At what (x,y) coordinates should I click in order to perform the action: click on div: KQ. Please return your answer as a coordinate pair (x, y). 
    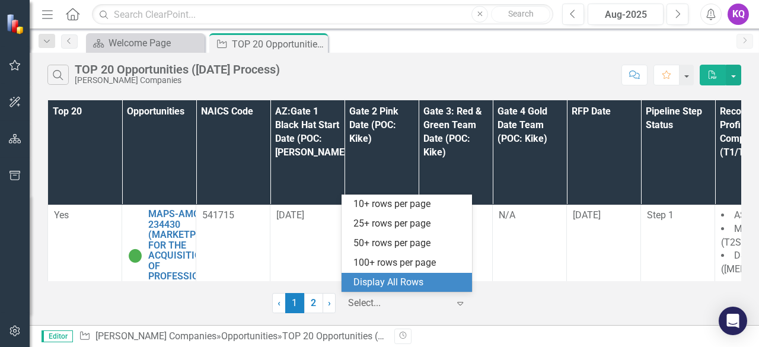
    Looking at the image, I should click on (738, 14).